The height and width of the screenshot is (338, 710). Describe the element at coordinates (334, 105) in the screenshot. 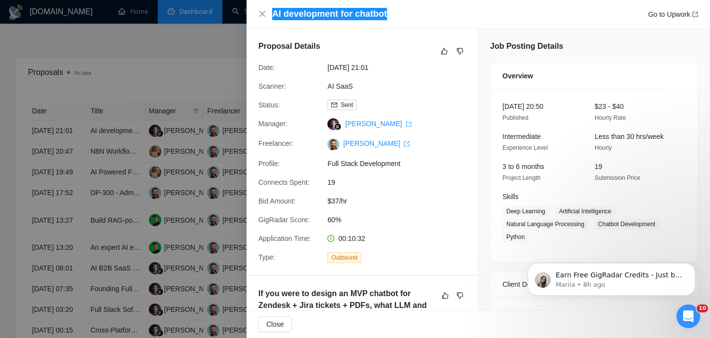

I see `span: mail` at that location.